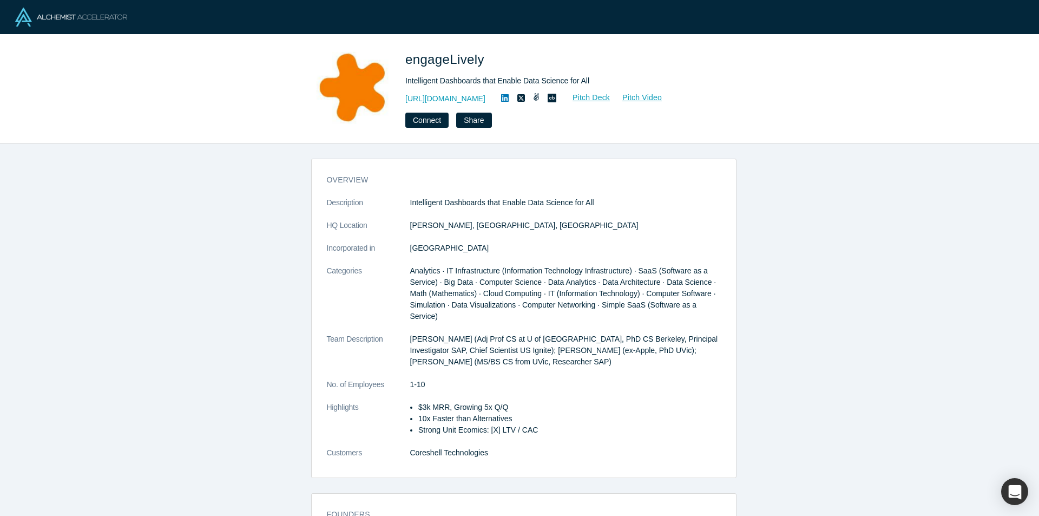 This screenshot has height=516, width=1039. Describe the element at coordinates (369, 254) in the screenshot. I see `dt: Incorporated in` at that location.